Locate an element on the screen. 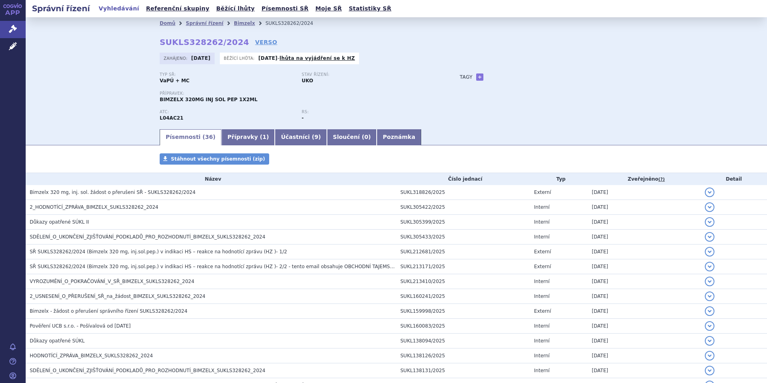  a: Účastníci (9) is located at coordinates (300, 137).